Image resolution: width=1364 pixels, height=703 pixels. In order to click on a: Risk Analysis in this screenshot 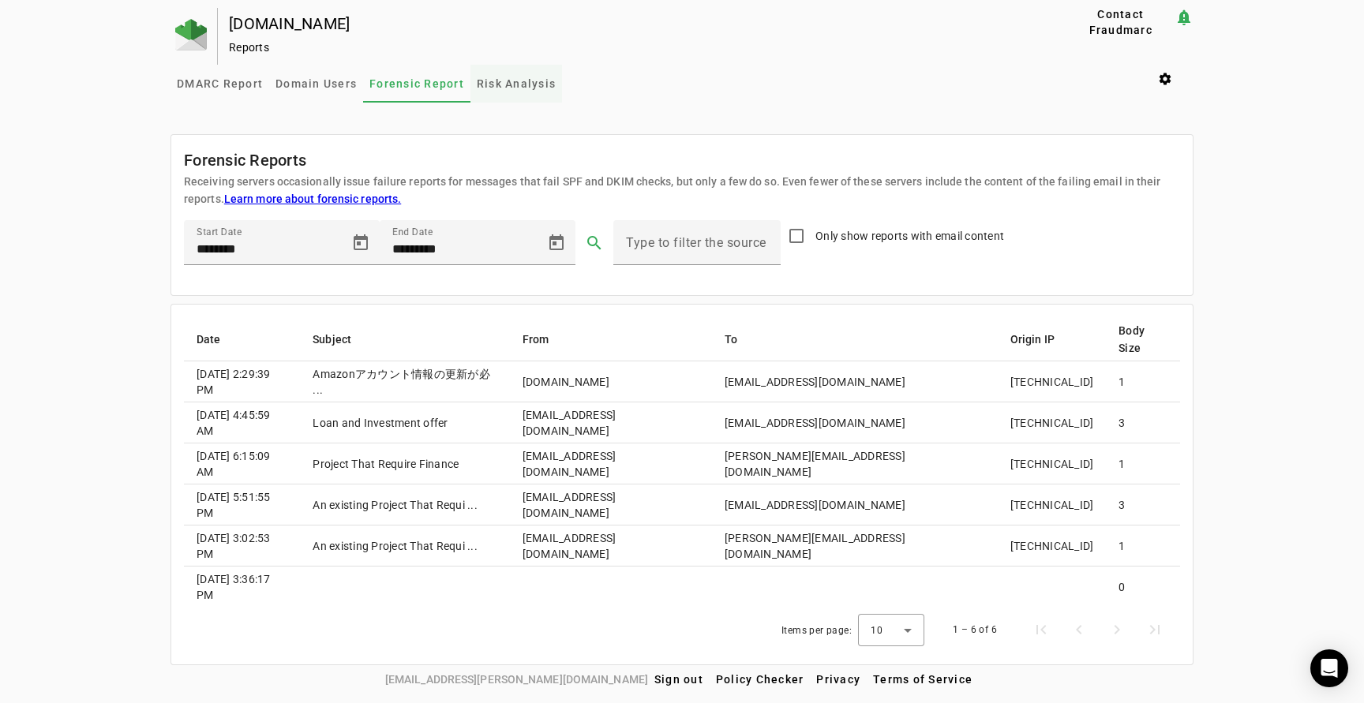, I will do `click(516, 84)`.